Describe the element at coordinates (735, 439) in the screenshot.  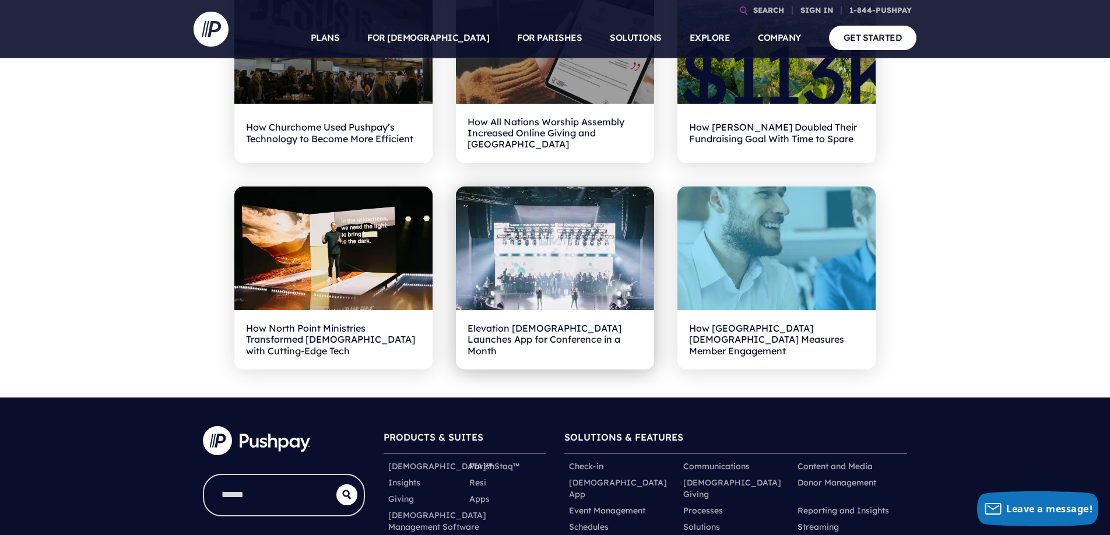
I see `h6: SOLUTIONS & FEATURES` at that location.